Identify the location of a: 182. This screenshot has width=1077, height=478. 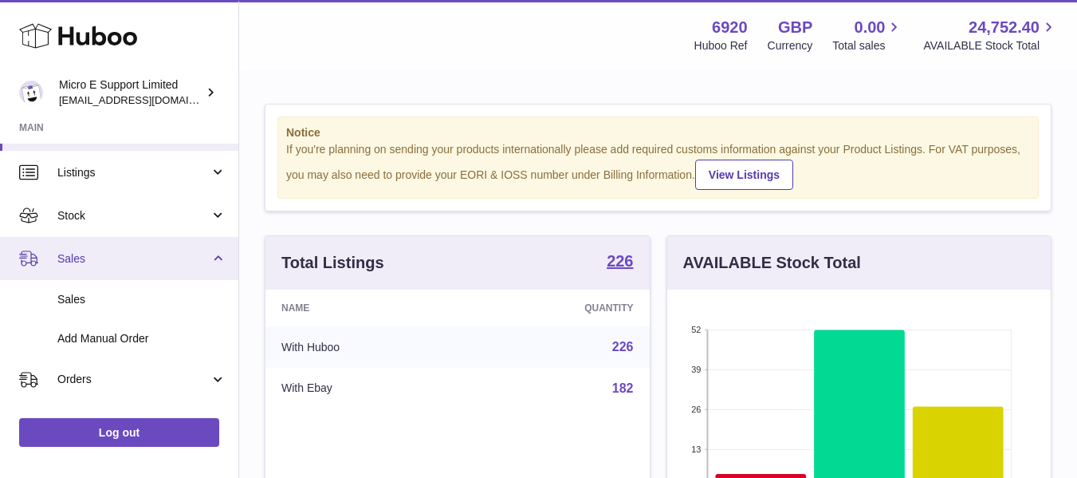
(623, 387).